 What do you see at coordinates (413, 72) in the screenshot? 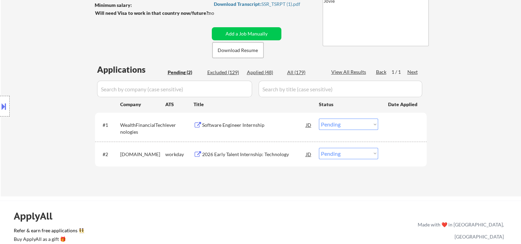
I see `div: Next` at bounding box center [413, 72].